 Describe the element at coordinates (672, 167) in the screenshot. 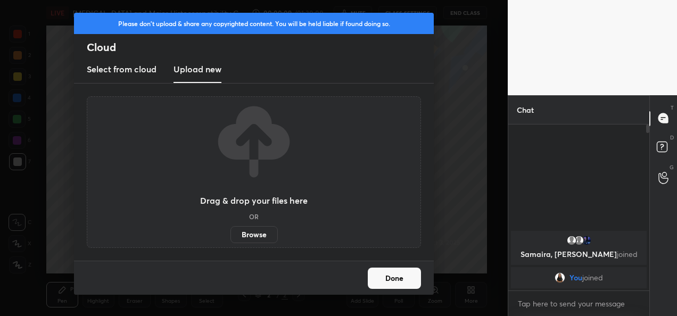

I see `p: G` at that location.